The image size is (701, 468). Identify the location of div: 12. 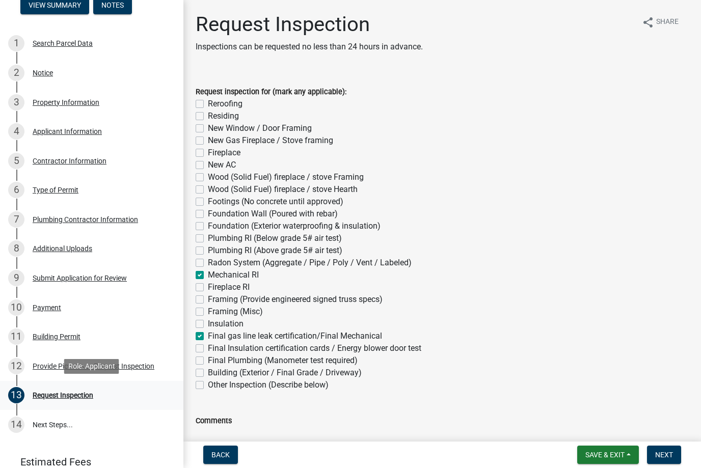
(16, 366).